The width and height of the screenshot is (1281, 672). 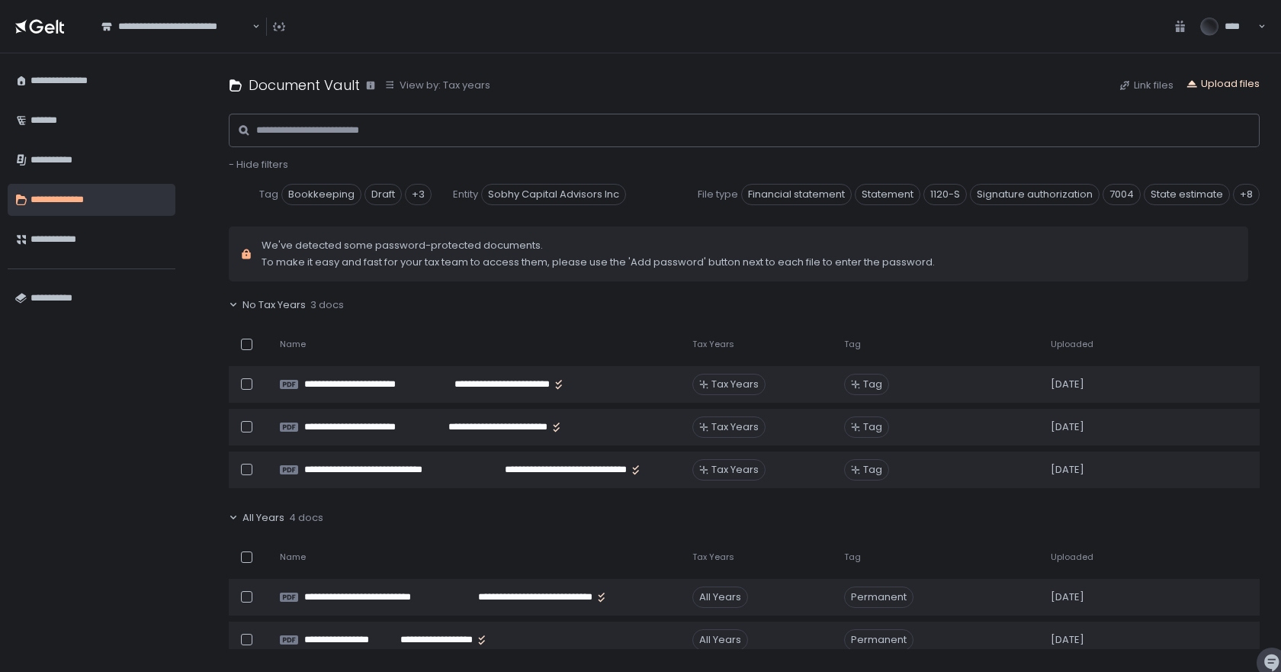 What do you see at coordinates (306, 518) in the screenshot?
I see `span: 4 docs` at bounding box center [306, 518].